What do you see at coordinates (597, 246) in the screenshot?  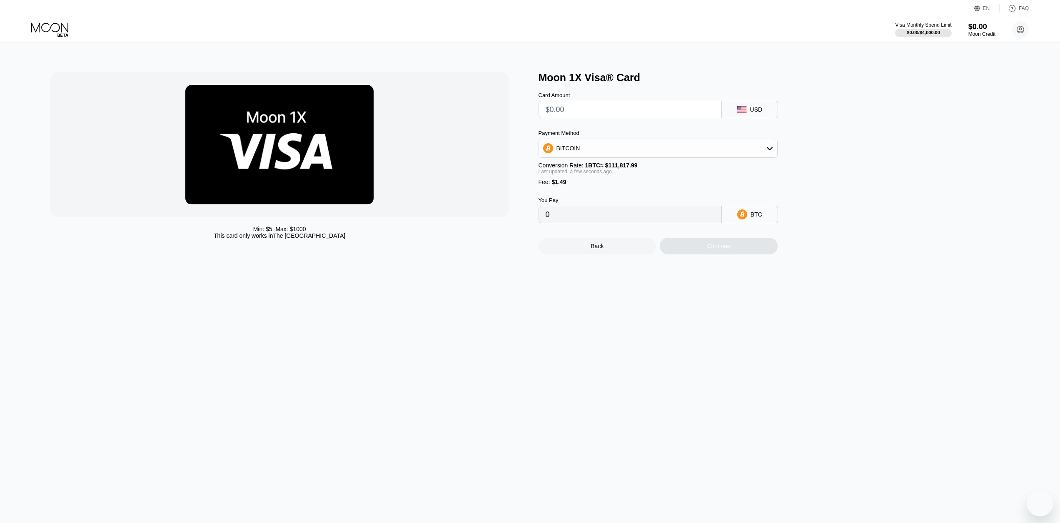 I see `div: Back` at bounding box center [597, 246].